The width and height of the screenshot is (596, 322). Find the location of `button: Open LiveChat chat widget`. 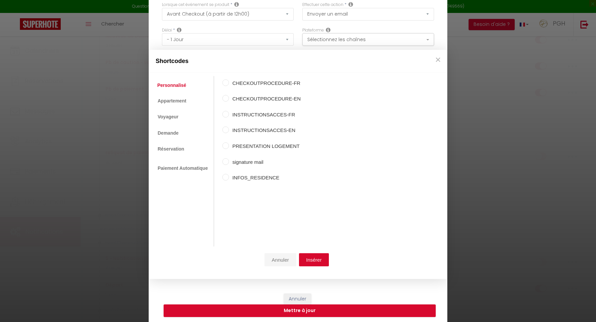

button: Open LiveChat chat widget is located at coordinates (15, 13).